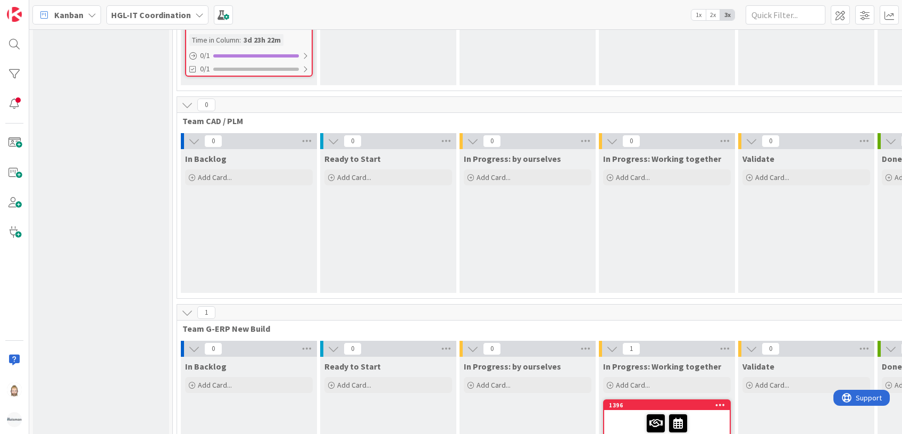  What do you see at coordinates (69, 15) in the screenshot?
I see `span: Kanban` at bounding box center [69, 15].